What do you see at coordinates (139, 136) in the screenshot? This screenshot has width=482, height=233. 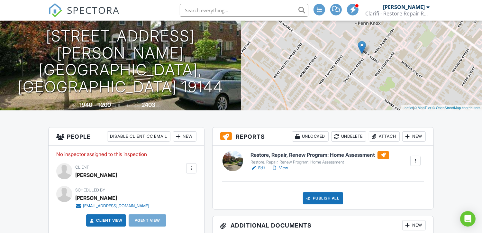 I see `div: Disable Client CC Email` at bounding box center [139, 136].